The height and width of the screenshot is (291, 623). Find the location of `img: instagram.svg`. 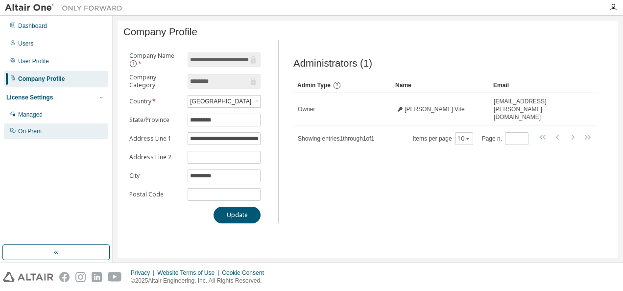

img: instagram.svg is located at coordinates (80, 277).